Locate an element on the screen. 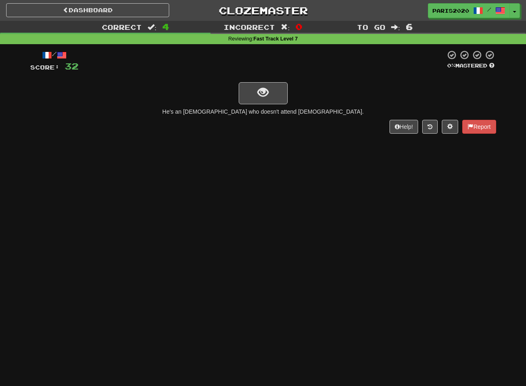 This screenshot has height=386, width=526. span: To go is located at coordinates (371, 27).